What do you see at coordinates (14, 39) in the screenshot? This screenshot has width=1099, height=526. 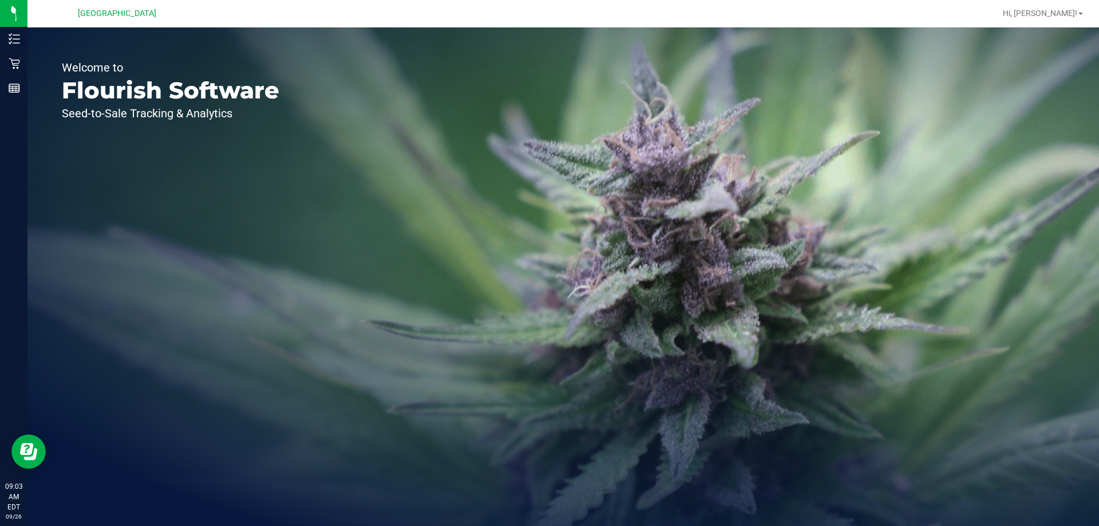 I see `inline-svg: Inventory` at bounding box center [14, 39].